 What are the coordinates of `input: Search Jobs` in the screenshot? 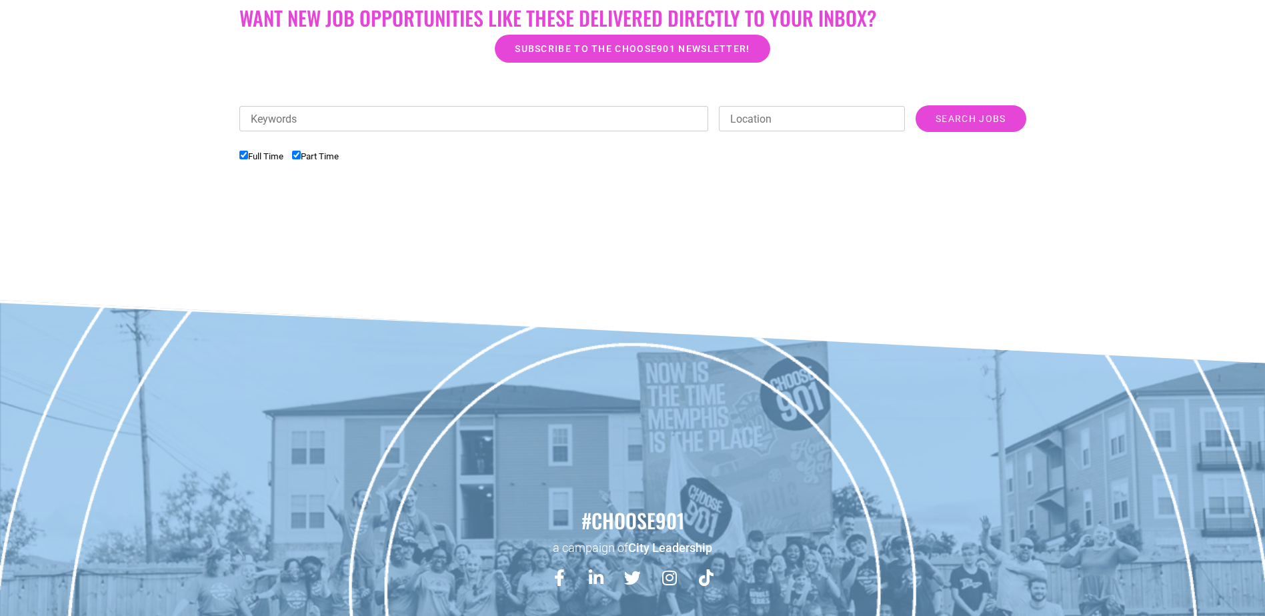 It's located at (970, 119).